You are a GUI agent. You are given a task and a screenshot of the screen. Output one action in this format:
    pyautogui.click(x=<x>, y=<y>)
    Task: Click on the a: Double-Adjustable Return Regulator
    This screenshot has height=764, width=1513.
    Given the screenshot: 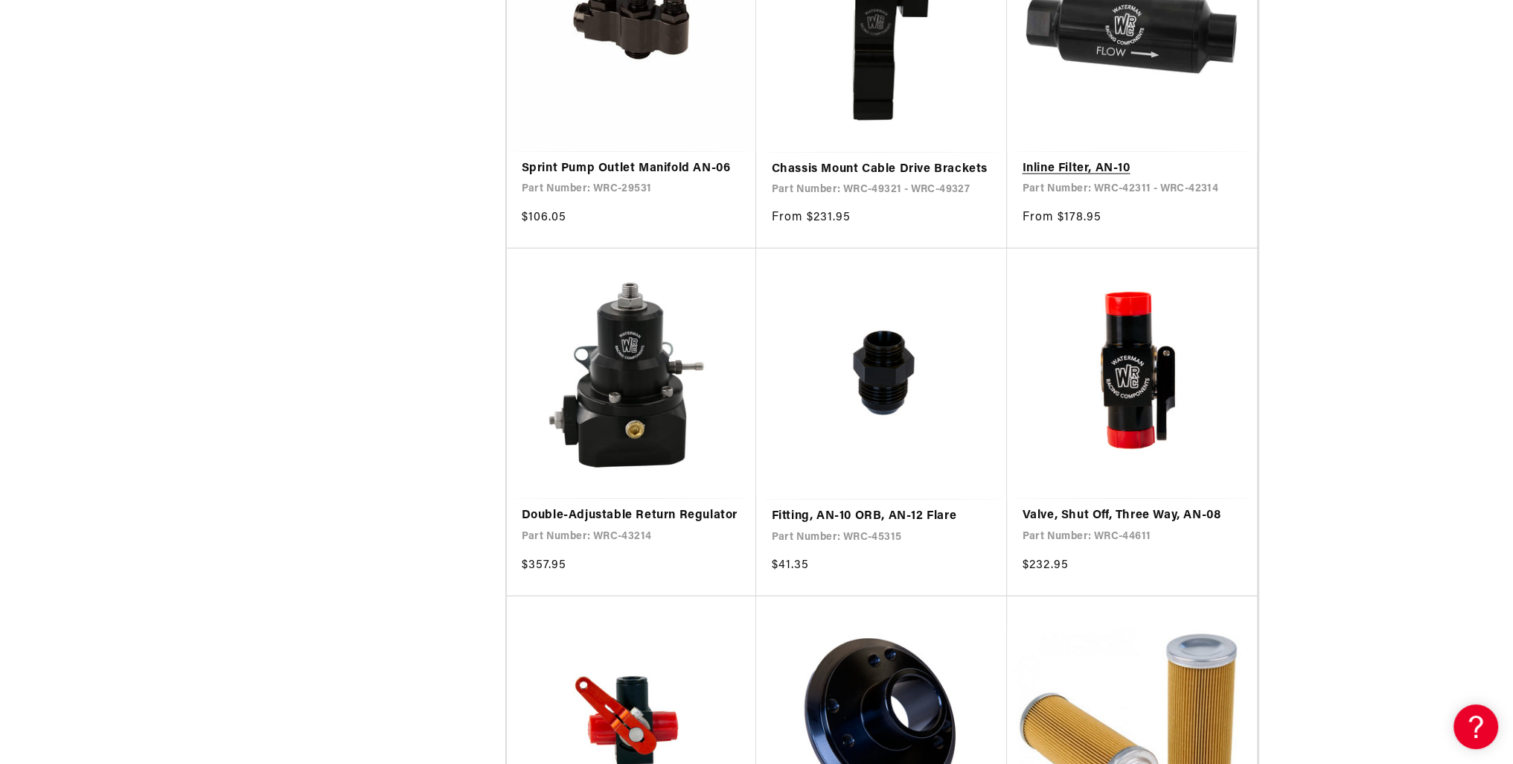 What is the action you would take?
    pyautogui.click(x=632, y=516)
    